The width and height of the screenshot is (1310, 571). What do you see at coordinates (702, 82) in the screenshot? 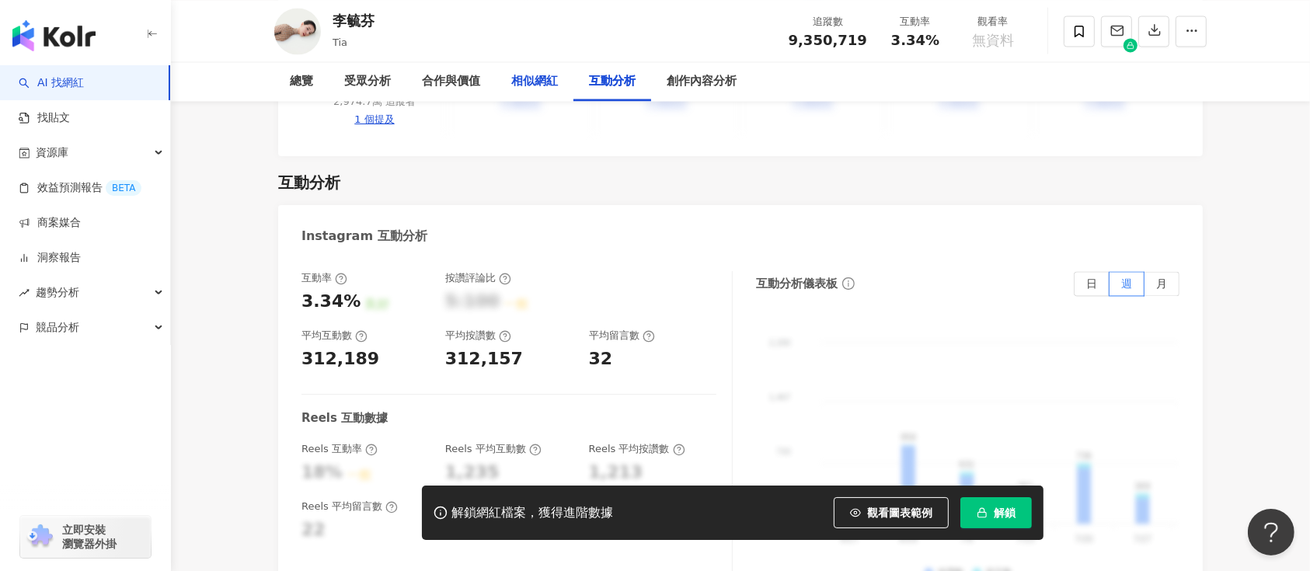
I see `div: 創作內容分析` at bounding box center [702, 82].